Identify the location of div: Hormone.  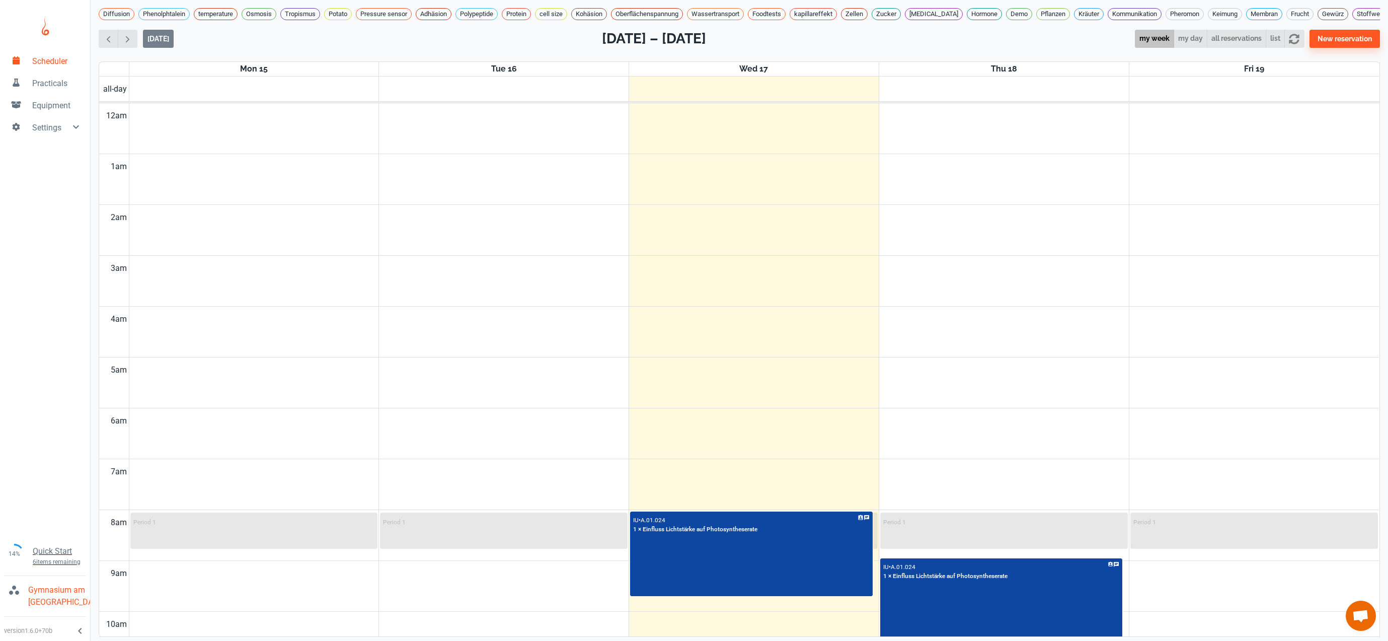
(985, 14).